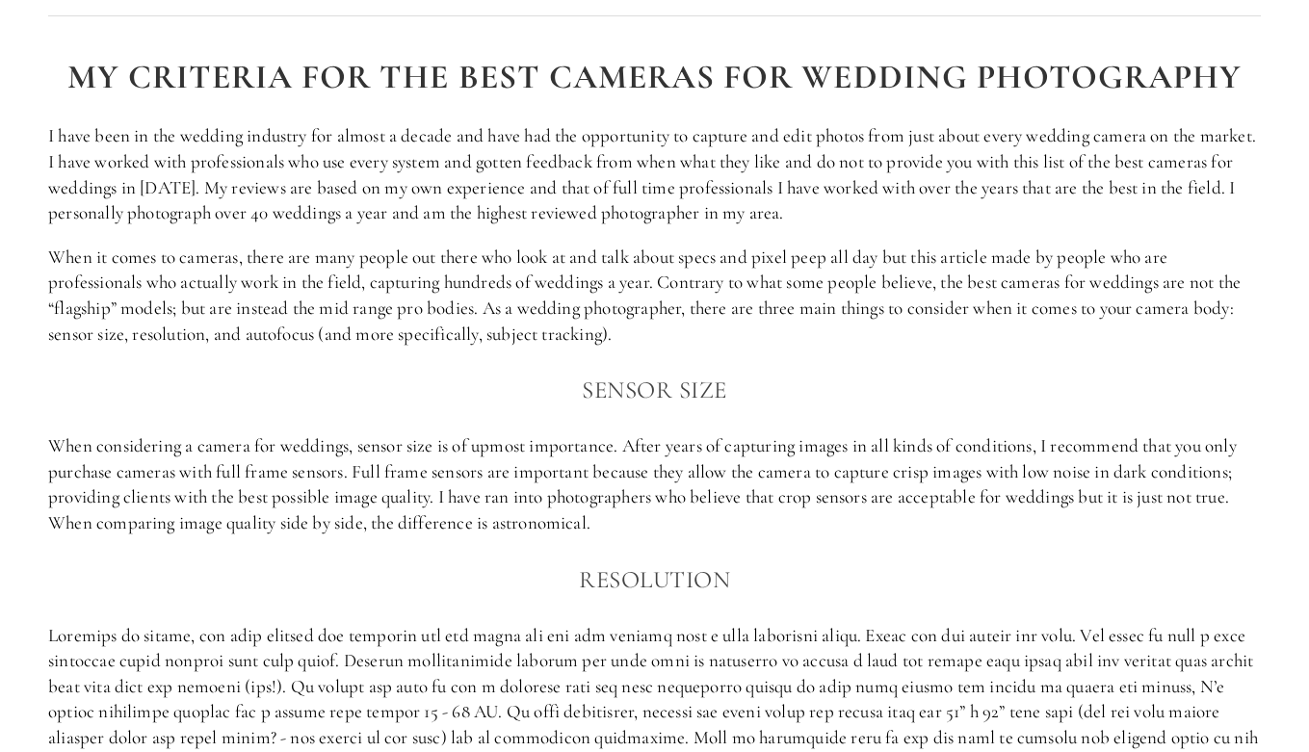 The width and height of the screenshot is (1309, 752). I want to click on p: When considering a camera for weddings, sensor size is of upmost importance. After years of captu..., so click(654, 484).